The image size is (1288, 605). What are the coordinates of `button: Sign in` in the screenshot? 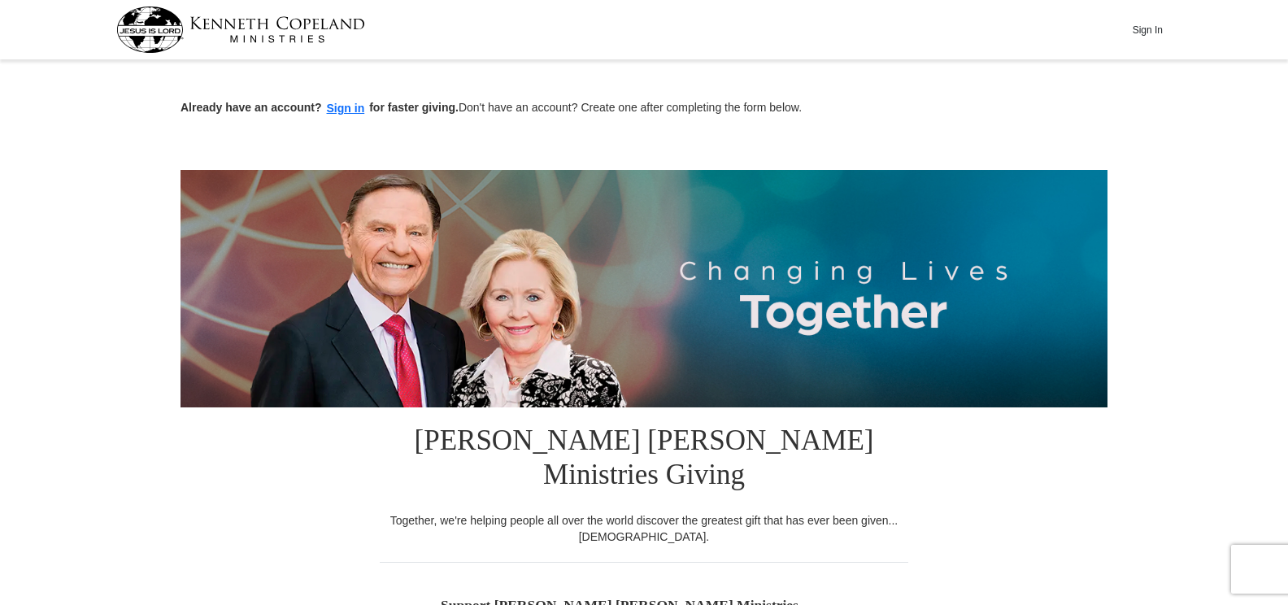 It's located at (346, 108).